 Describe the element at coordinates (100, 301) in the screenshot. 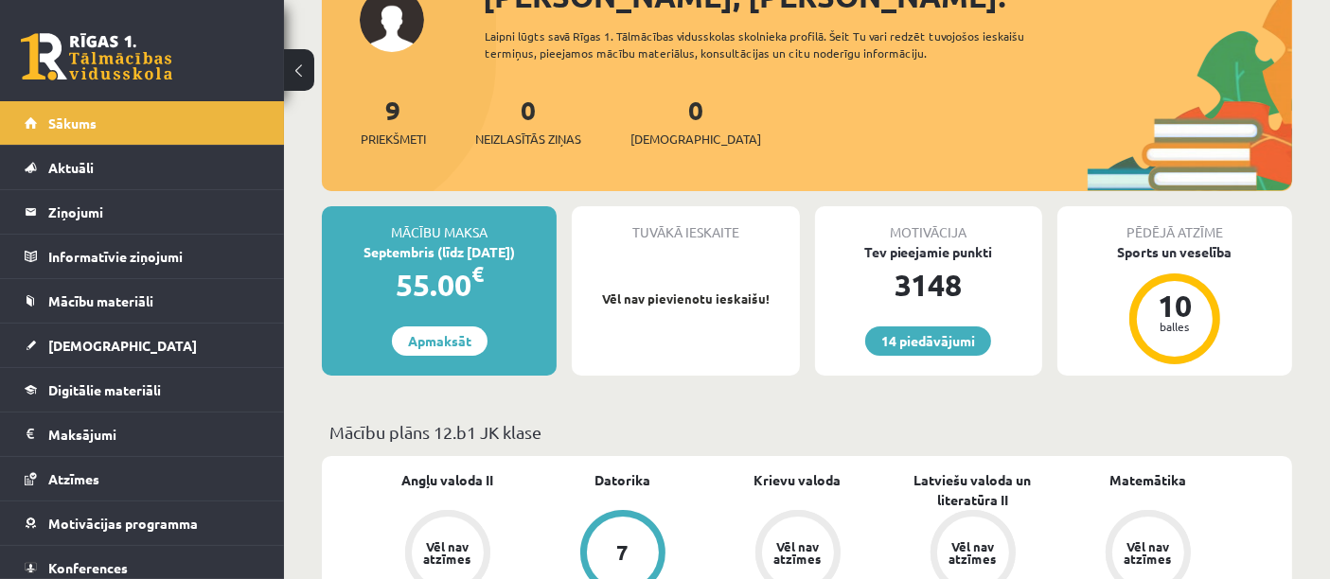

I see `span: Mācību materiāli` at that location.